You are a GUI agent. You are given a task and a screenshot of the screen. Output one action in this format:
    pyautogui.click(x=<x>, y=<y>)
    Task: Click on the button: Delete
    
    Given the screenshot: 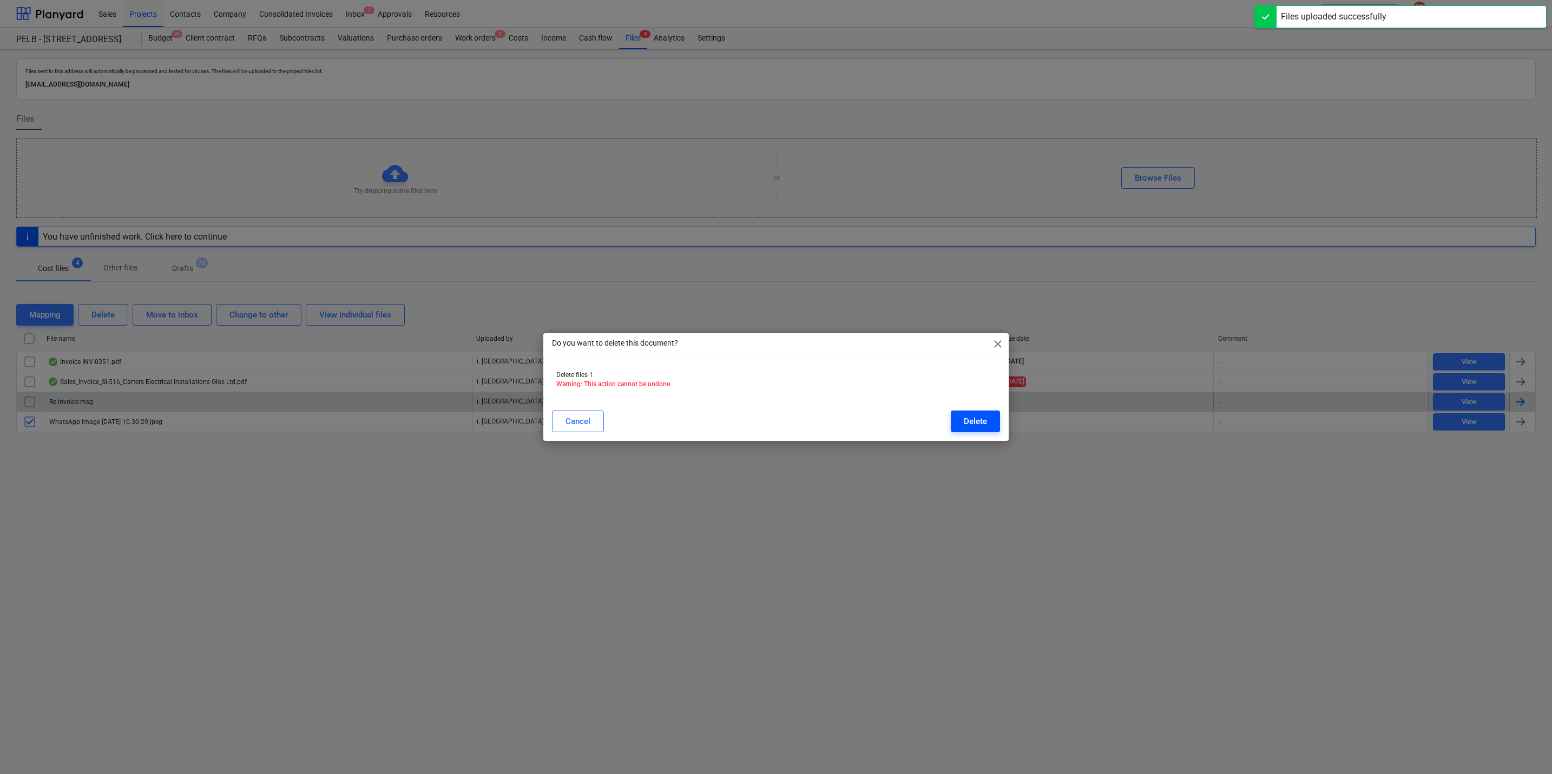 What is the action you would take?
    pyautogui.click(x=975, y=422)
    